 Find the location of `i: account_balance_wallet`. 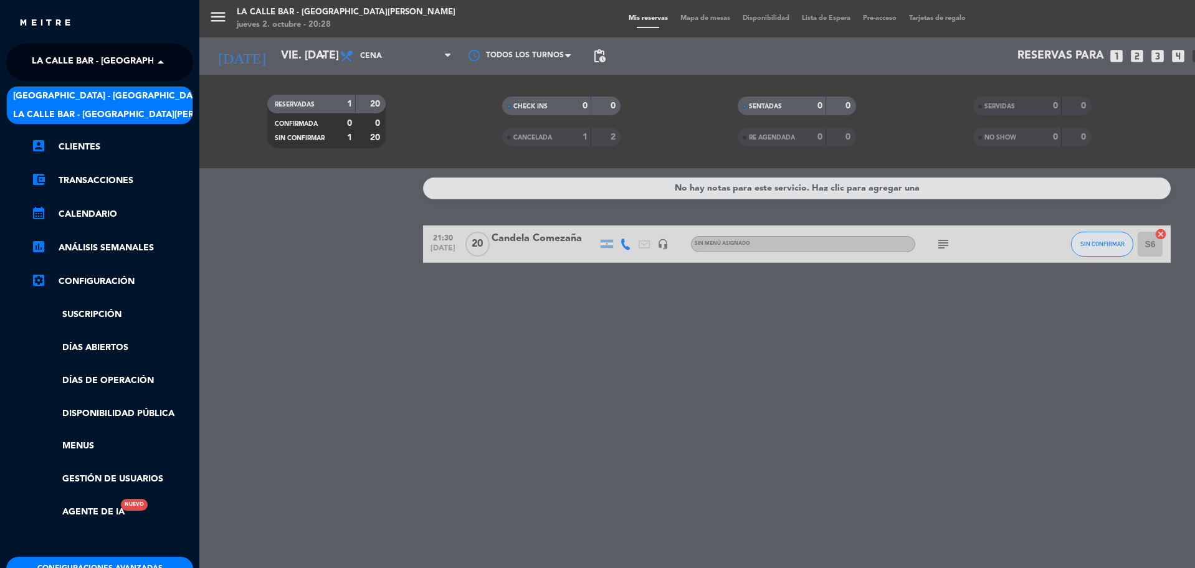

i: account_balance_wallet is located at coordinates (39, 179).